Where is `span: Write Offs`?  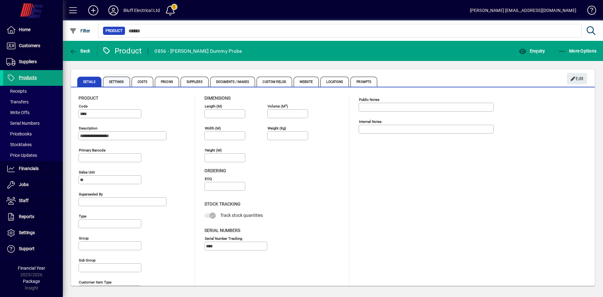
span: Write Offs is located at coordinates (18, 112).